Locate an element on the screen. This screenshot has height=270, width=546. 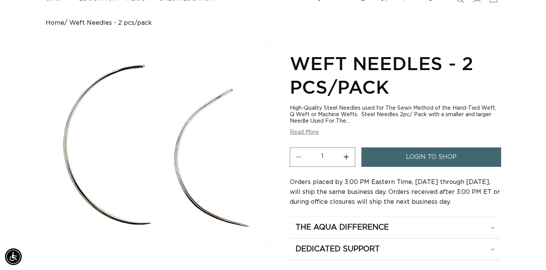
nav: breadcrumbs is located at coordinates (273, 23).